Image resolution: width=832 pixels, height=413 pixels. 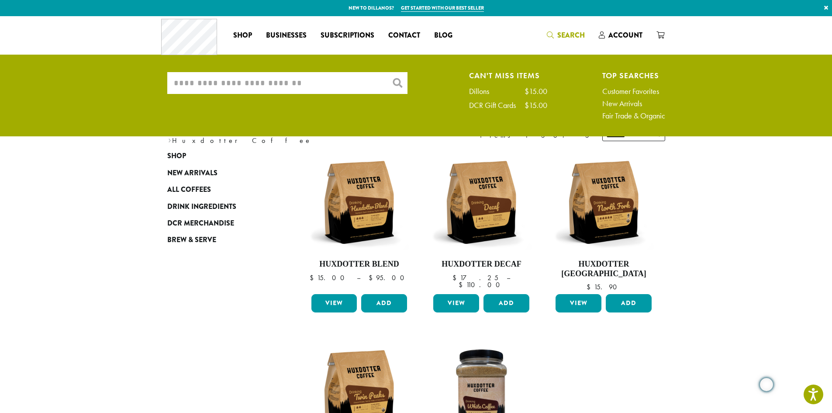 I want to click on h4: Huxdotter Decaf, so click(x=481, y=264).